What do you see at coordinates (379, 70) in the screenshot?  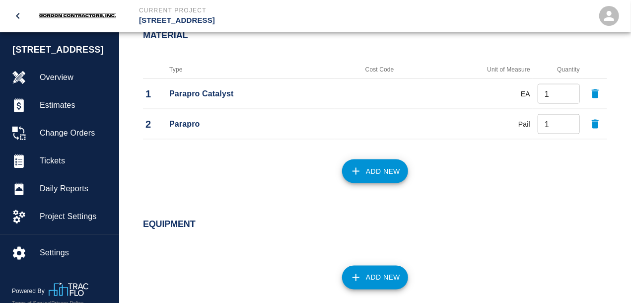 I see `th: Cost Code` at bounding box center [379, 70].